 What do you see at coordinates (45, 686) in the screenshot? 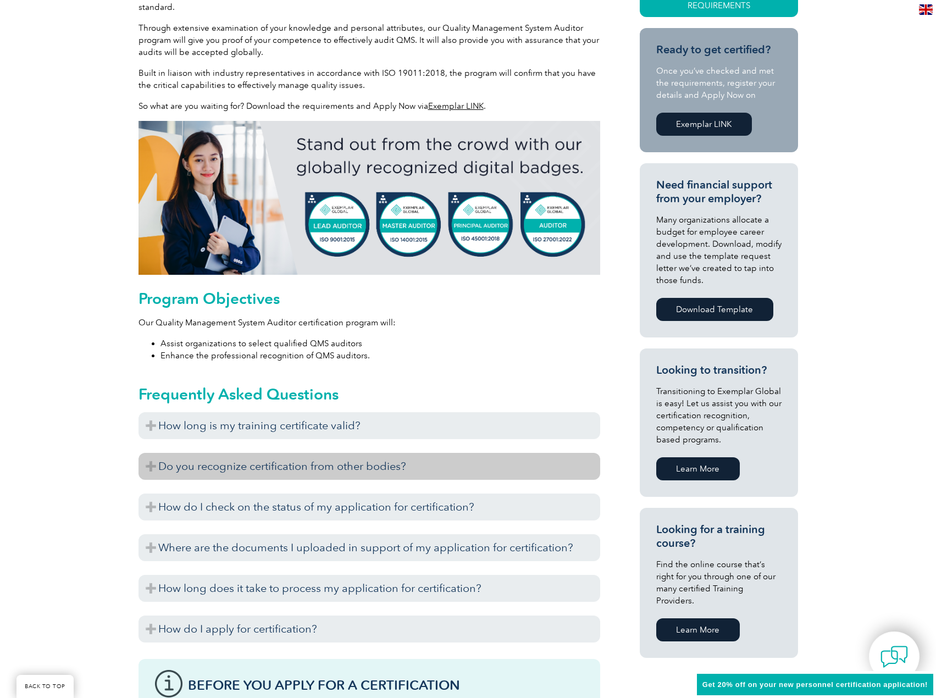
I see `a: BACK TO TOP` at bounding box center [45, 686].